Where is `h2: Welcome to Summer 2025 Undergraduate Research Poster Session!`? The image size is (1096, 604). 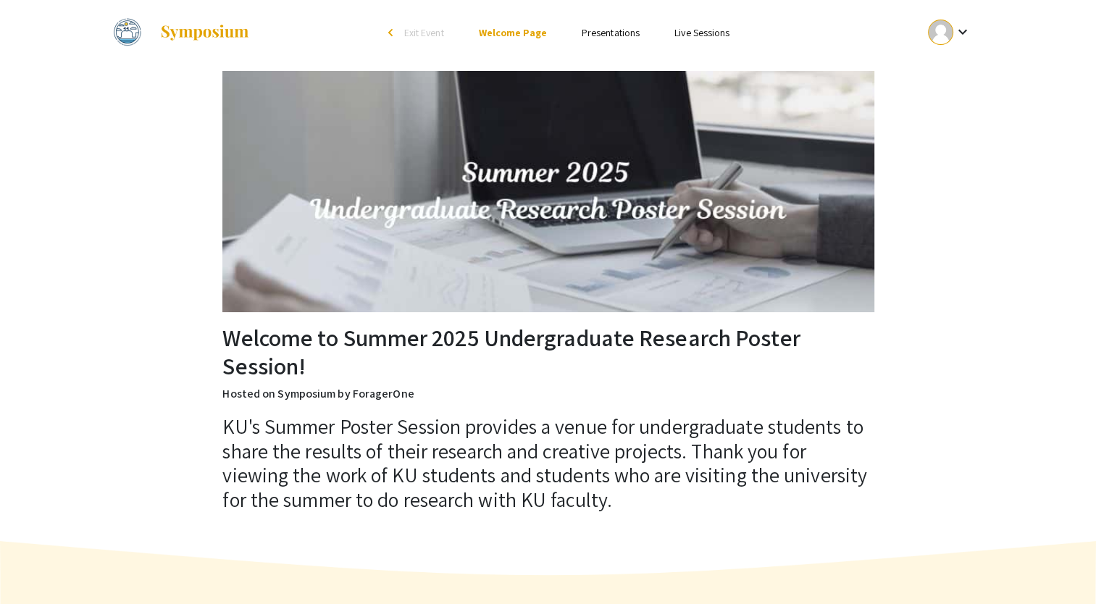 h2: Welcome to Summer 2025 Undergraduate Research Poster Session! is located at coordinates (548, 351).